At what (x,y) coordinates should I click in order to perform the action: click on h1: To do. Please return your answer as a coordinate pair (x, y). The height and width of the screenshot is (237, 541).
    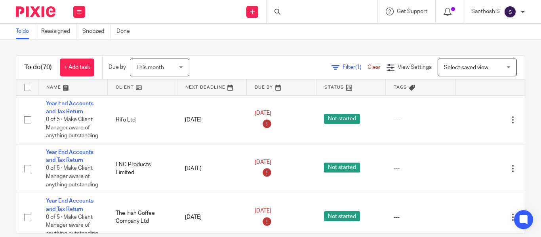
    Looking at the image, I should click on (38, 67).